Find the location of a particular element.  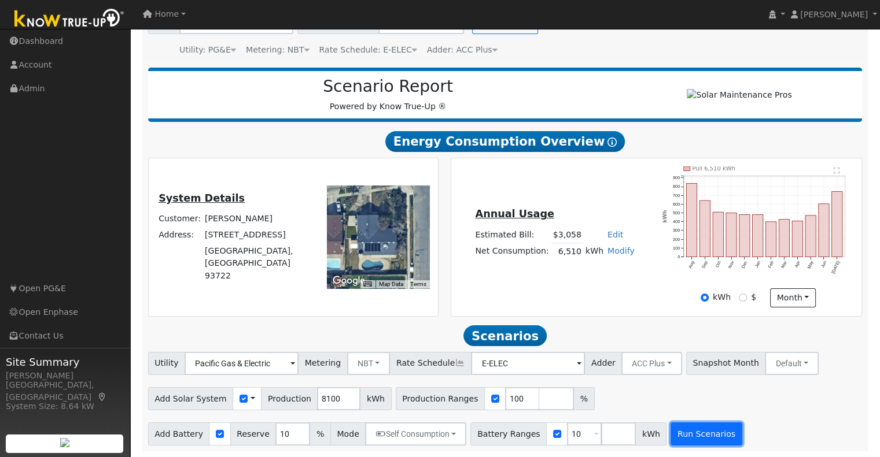

a: Terms is located at coordinates (418, 284).